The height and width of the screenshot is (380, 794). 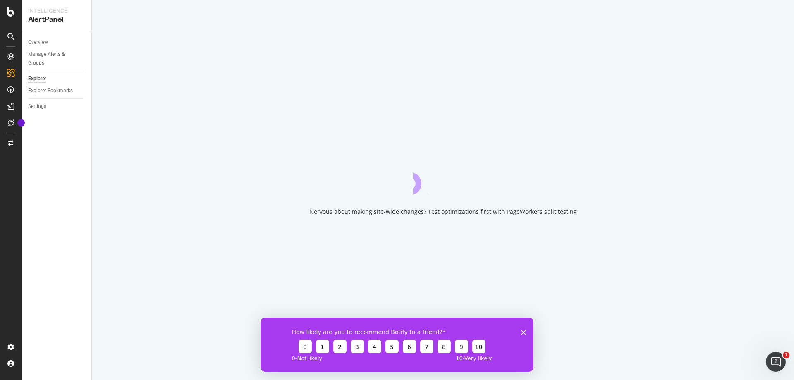 What do you see at coordinates (263, 15) in the screenshot?
I see `div: Close survey` at bounding box center [263, 15].